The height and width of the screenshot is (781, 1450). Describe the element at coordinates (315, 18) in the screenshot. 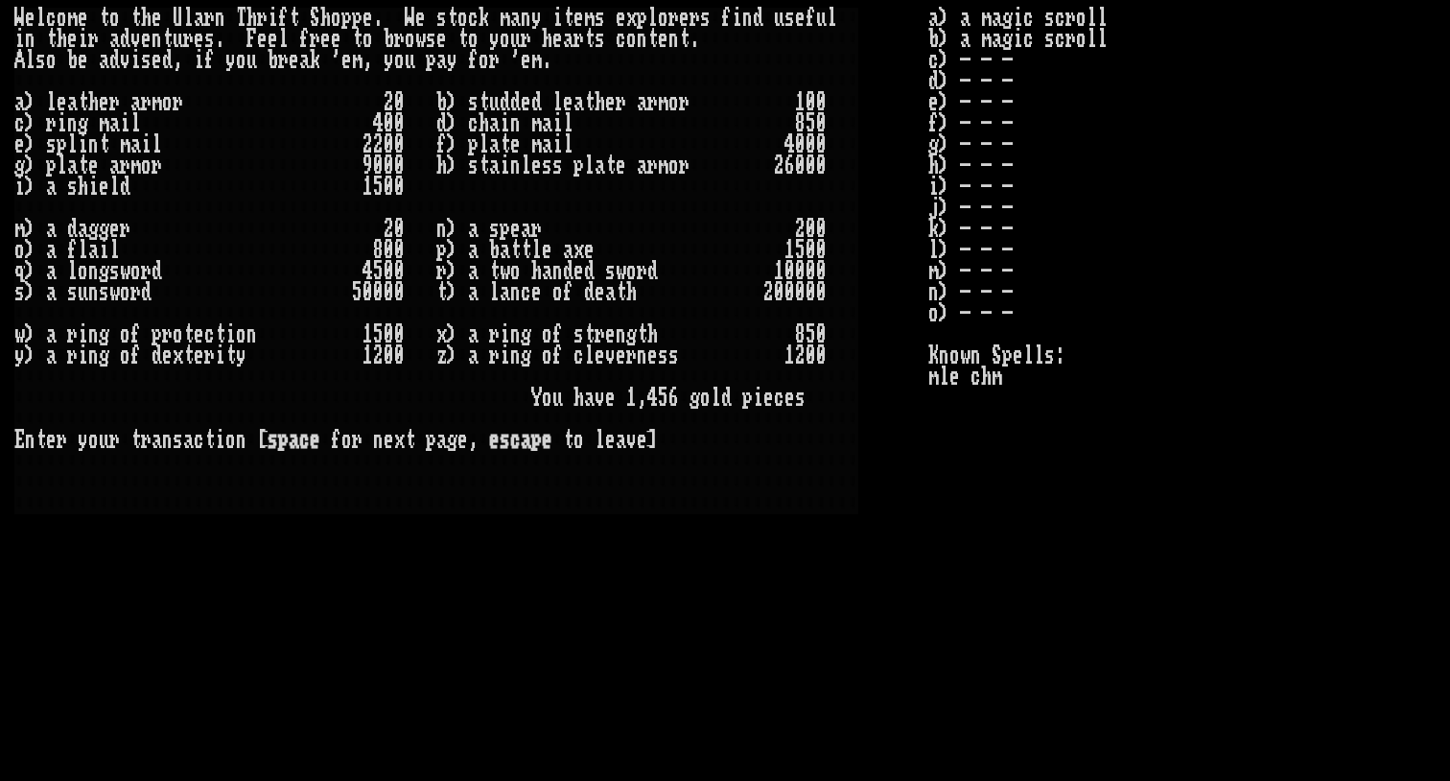

I see `div: S` at that location.